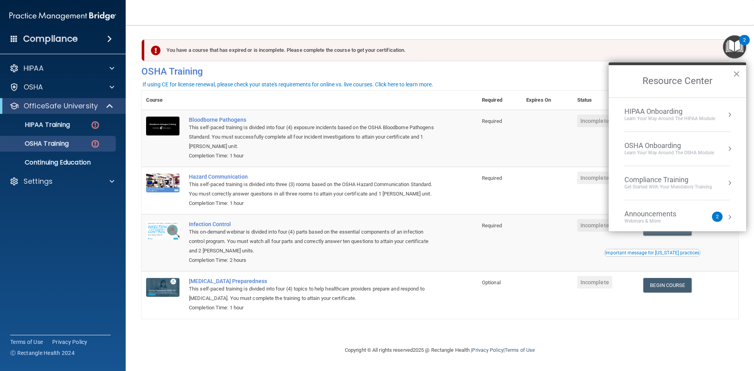 Image resolution: width=754 pixels, height=371 pixels. What do you see at coordinates (669, 153) in the screenshot?
I see `div: Learn your way around the OSHA module` at bounding box center [669, 153].